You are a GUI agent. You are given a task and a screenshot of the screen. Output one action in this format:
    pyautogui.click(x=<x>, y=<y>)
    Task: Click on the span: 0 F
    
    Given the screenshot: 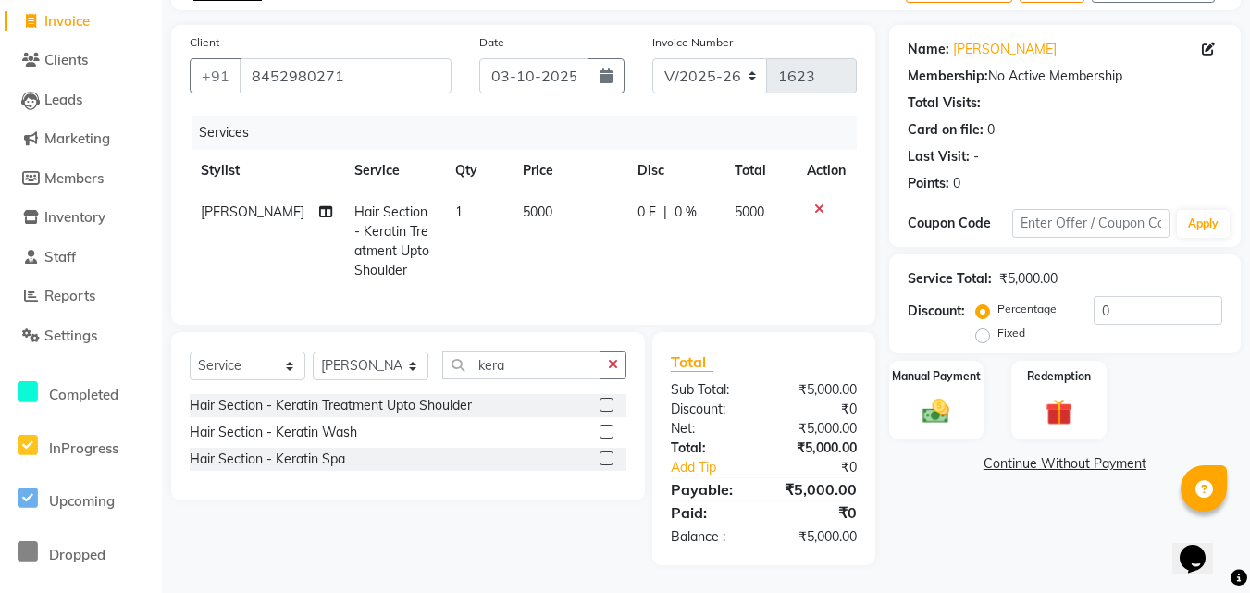 What is the action you would take?
    pyautogui.click(x=647, y=212)
    